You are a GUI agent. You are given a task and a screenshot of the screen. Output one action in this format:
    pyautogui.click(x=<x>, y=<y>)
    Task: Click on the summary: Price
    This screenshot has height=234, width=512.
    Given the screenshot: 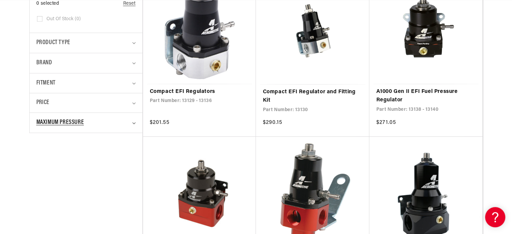 What is the action you would take?
    pyautogui.click(x=86, y=103)
    